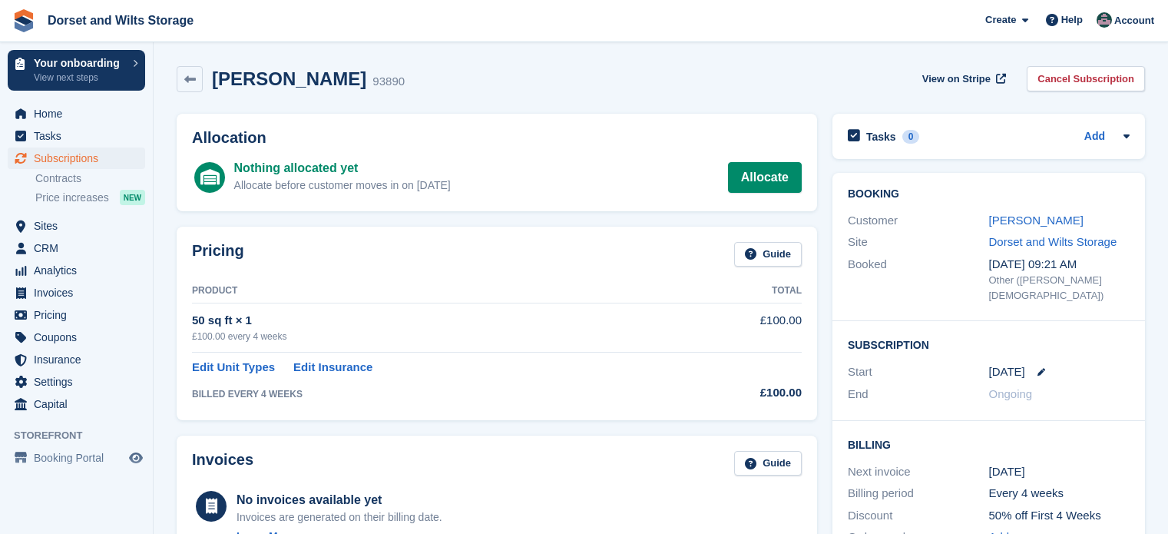 The width and height of the screenshot is (1168, 534). Describe the element at coordinates (918, 493) in the screenshot. I see `div: Billing period` at that location.